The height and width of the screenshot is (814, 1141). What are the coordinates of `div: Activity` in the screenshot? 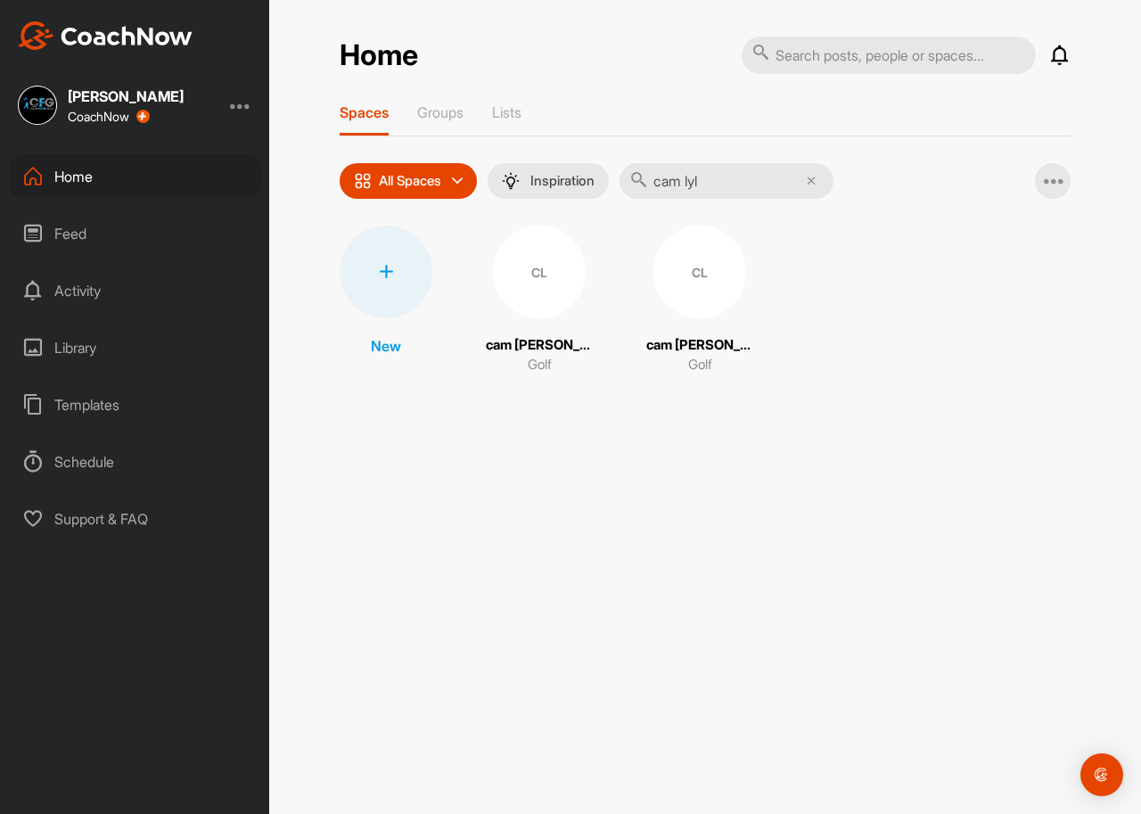 It's located at (135, 291).